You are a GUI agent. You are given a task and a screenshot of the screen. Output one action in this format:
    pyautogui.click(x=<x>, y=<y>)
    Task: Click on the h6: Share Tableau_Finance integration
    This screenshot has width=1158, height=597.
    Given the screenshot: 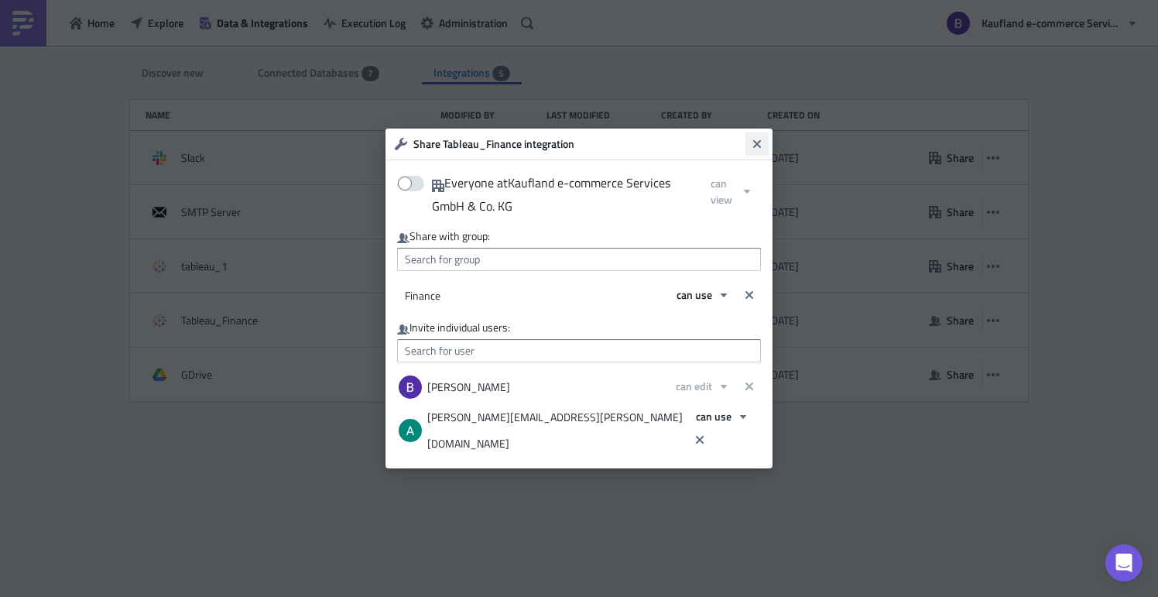 What is the action you would take?
    pyautogui.click(x=580, y=144)
    